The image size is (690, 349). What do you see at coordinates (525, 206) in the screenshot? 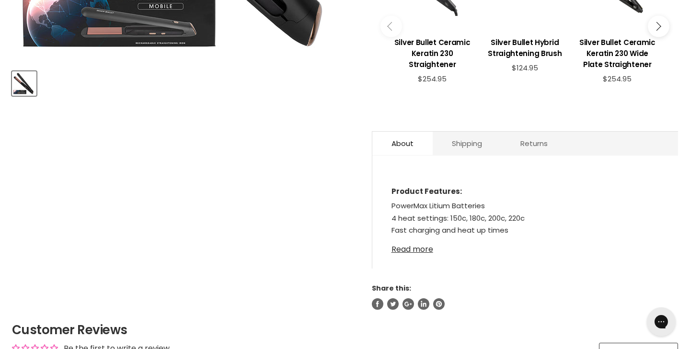
I see `li: PowerMax Litium Batteries` at bounding box center [525, 206].